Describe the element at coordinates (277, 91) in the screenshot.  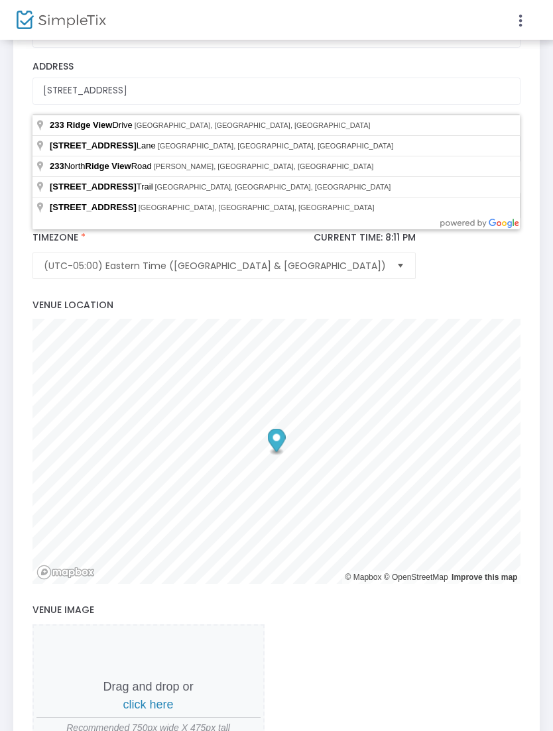
I see `input: Enter a location` at that location.